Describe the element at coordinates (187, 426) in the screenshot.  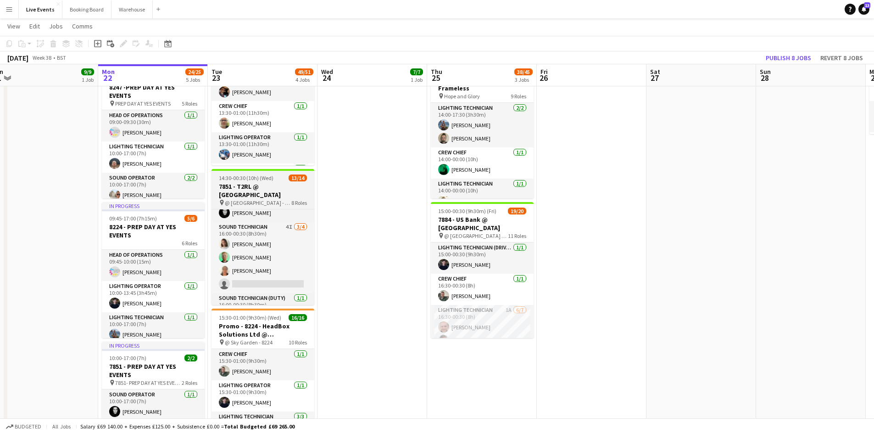
I see `div: Salary £69 140.00 + Expenses £125.00 + Subsistence £0.00 =` at that location.